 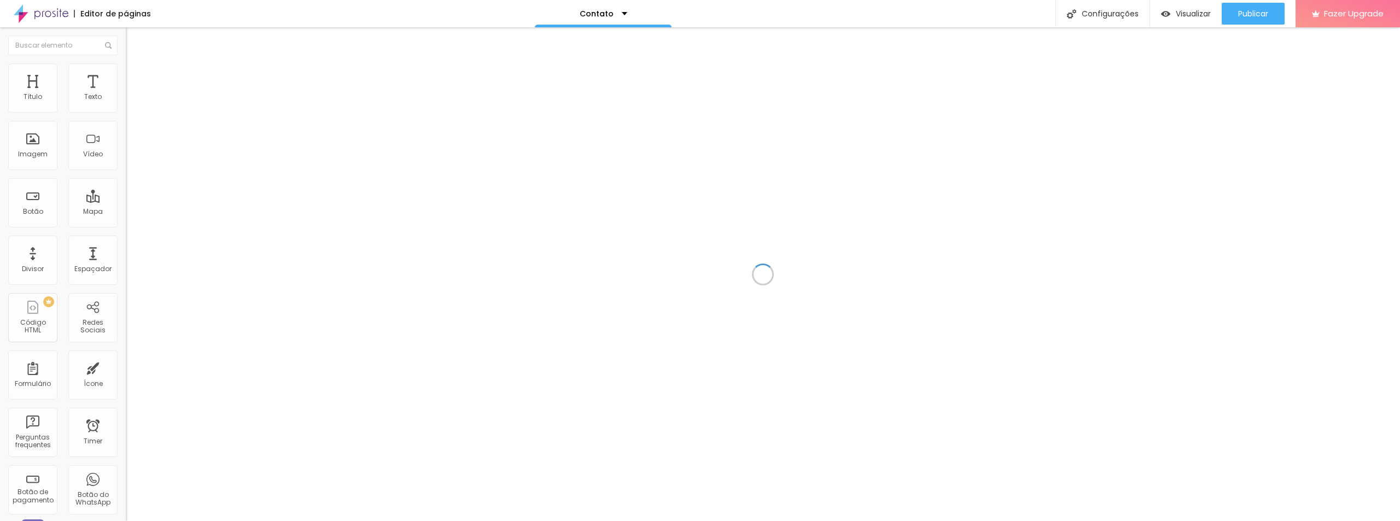 I want to click on div: Mapa, so click(x=93, y=212).